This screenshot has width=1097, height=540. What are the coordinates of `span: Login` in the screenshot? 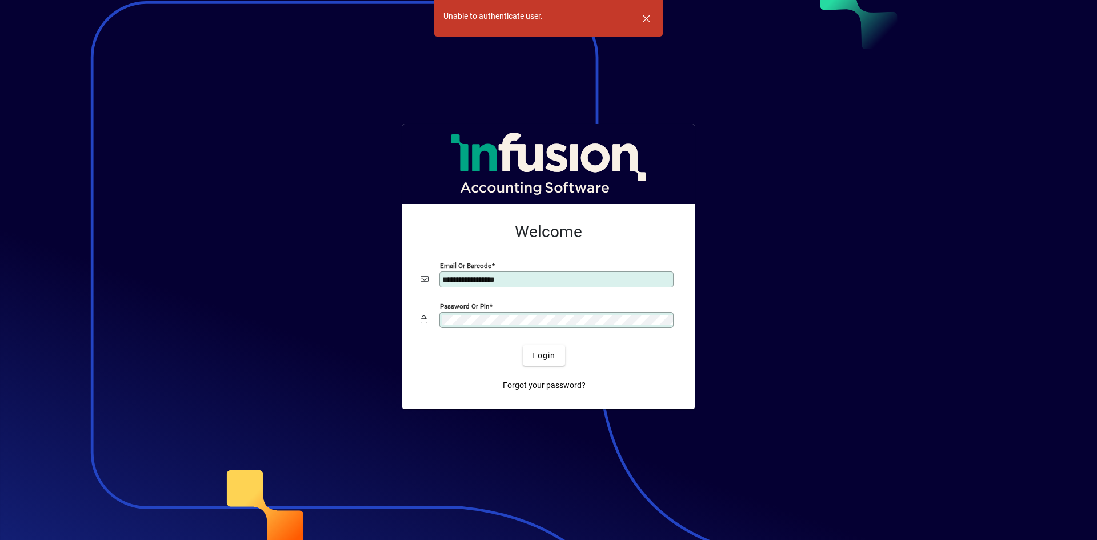 It's located at (543, 355).